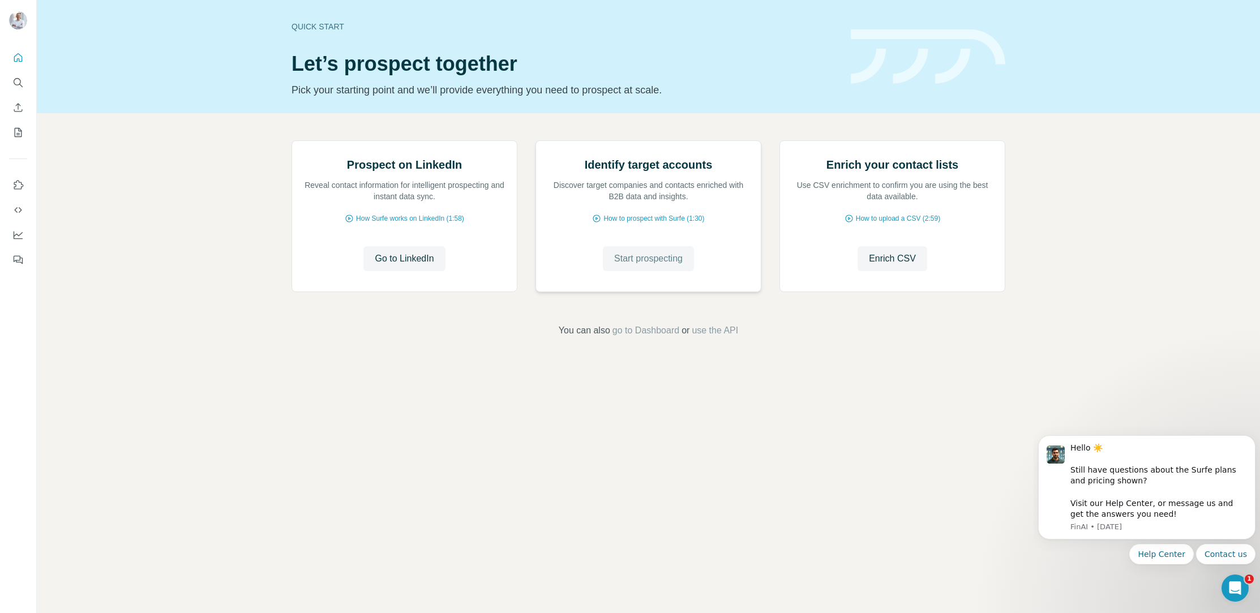 Image resolution: width=1260 pixels, height=613 pixels. Describe the element at coordinates (192, 156) in the screenshot. I see `button: Quick reply: Contact us` at that location.